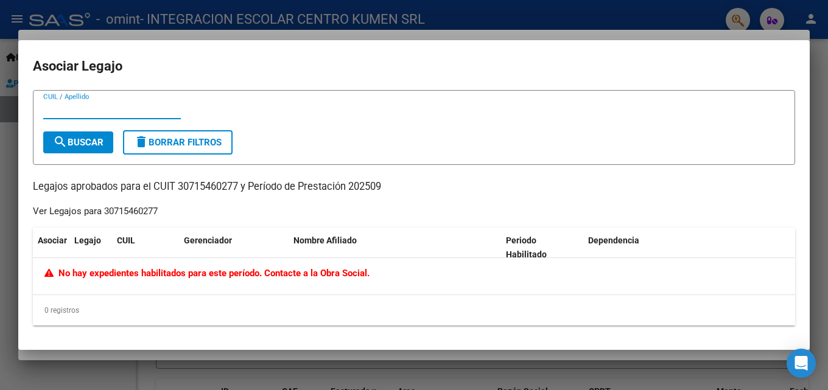 This screenshot has width=828, height=390. I want to click on mat-icon: delete, so click(141, 142).